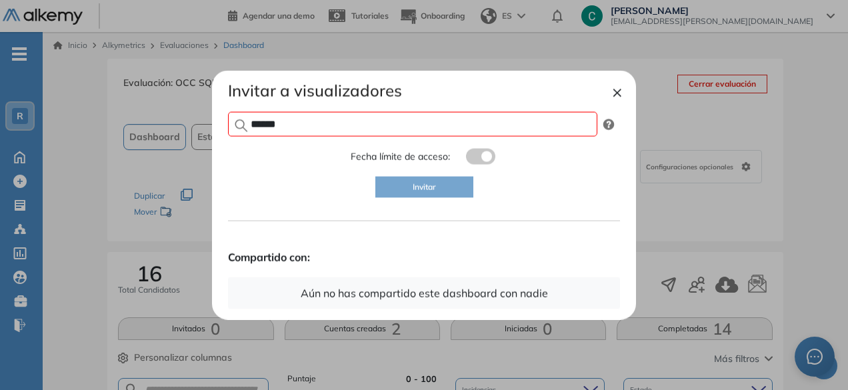  Describe the element at coordinates (424, 90) in the screenshot. I see `h4: Invitar a visualizadores` at that location.